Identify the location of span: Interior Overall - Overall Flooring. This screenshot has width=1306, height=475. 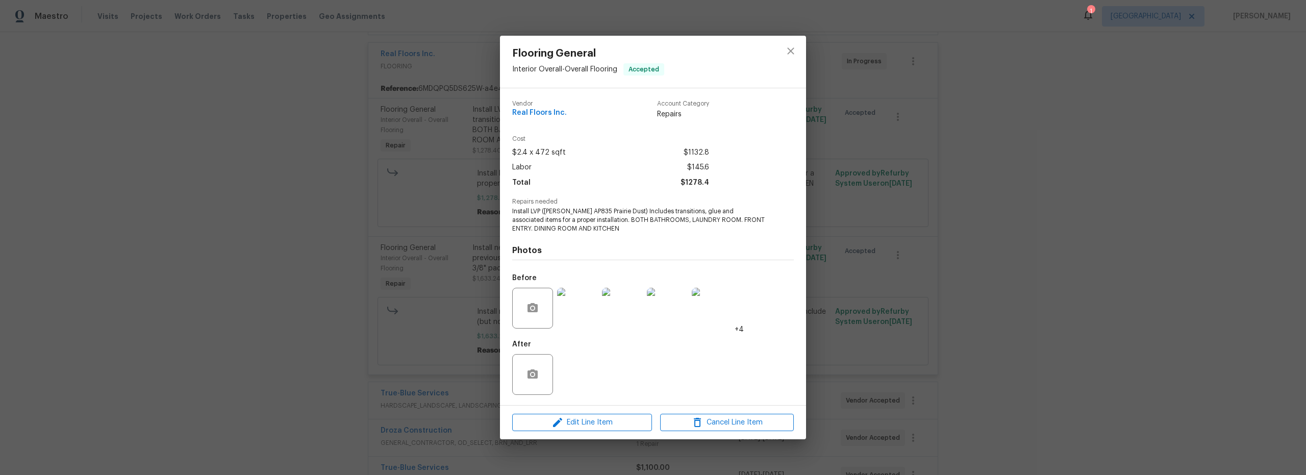
(565, 69).